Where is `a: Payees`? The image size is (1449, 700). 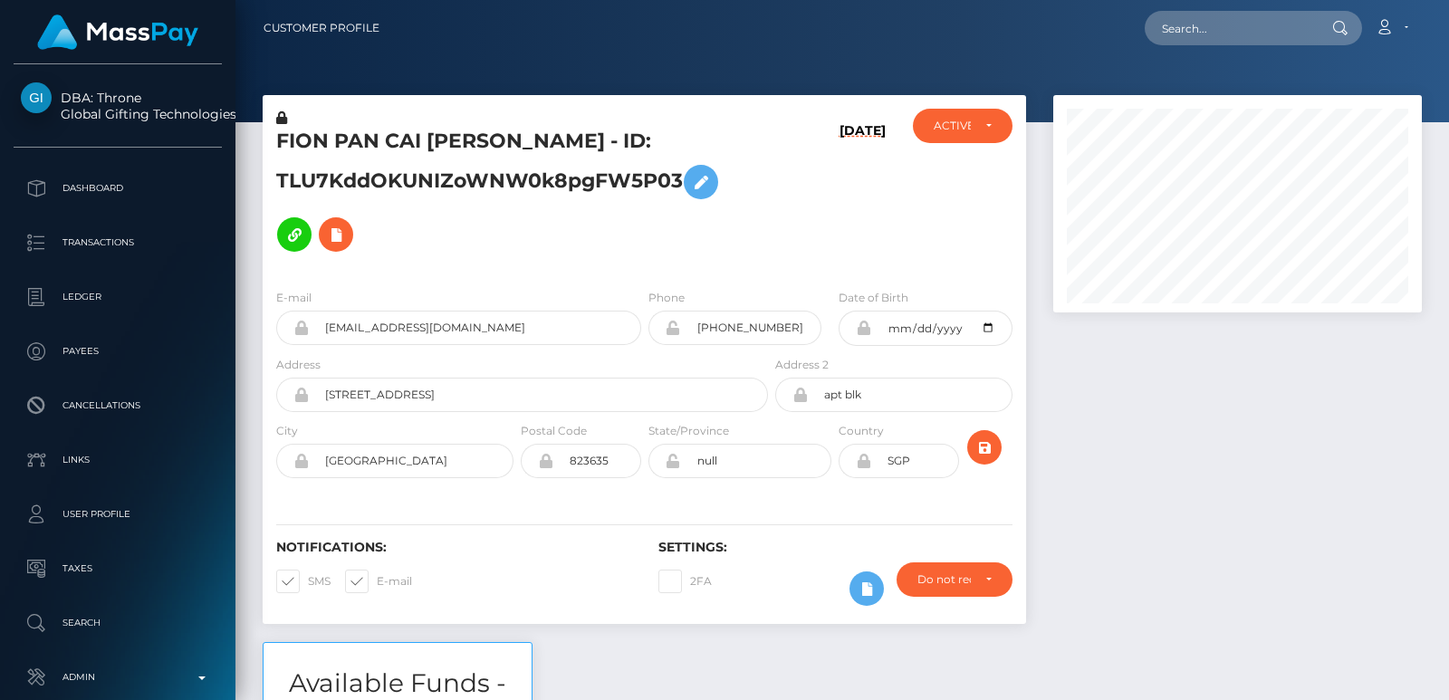 a: Payees is located at coordinates (118, 351).